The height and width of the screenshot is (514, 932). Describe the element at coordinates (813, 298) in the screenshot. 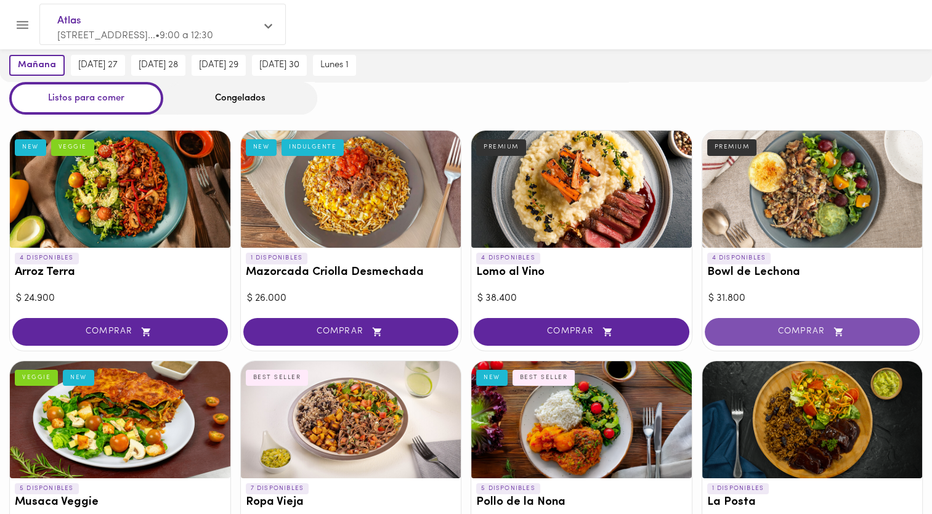

I see `div: $ 31.800` at that location.